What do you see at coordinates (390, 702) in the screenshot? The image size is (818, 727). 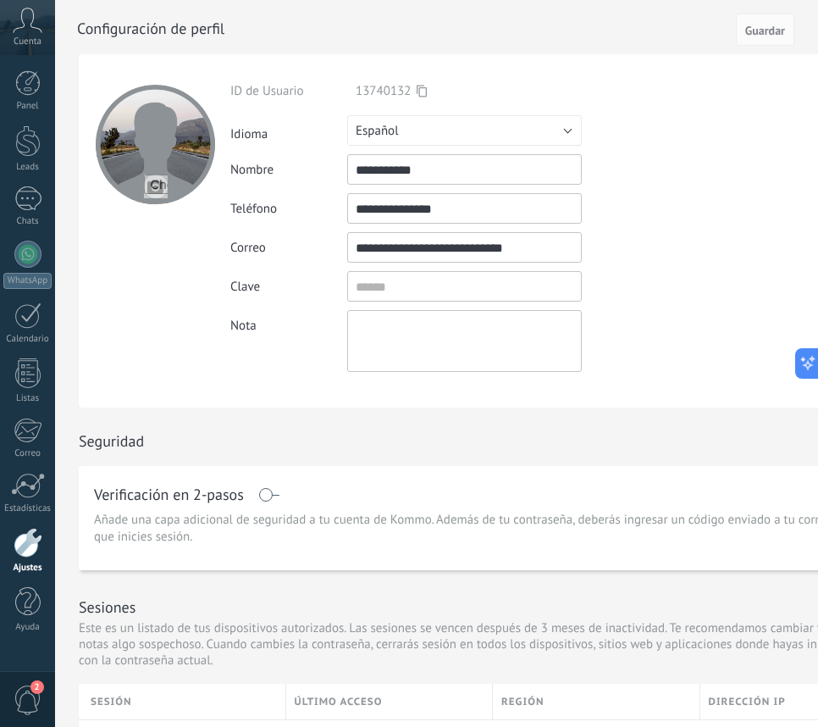 I see `div: último acceso` at bounding box center [390, 702].